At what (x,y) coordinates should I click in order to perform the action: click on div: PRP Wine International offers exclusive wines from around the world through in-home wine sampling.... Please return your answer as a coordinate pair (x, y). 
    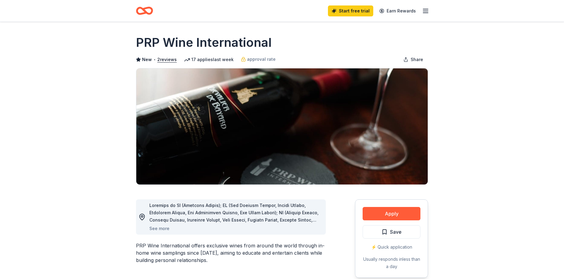
    Looking at the image, I should click on (231, 253).